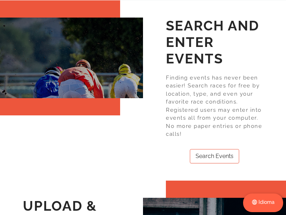  What do you see at coordinates (215, 106) in the screenshot?
I see `p: Finding events has never been easier! Search races for free by location, type, and even your favo...` at bounding box center [215, 106].